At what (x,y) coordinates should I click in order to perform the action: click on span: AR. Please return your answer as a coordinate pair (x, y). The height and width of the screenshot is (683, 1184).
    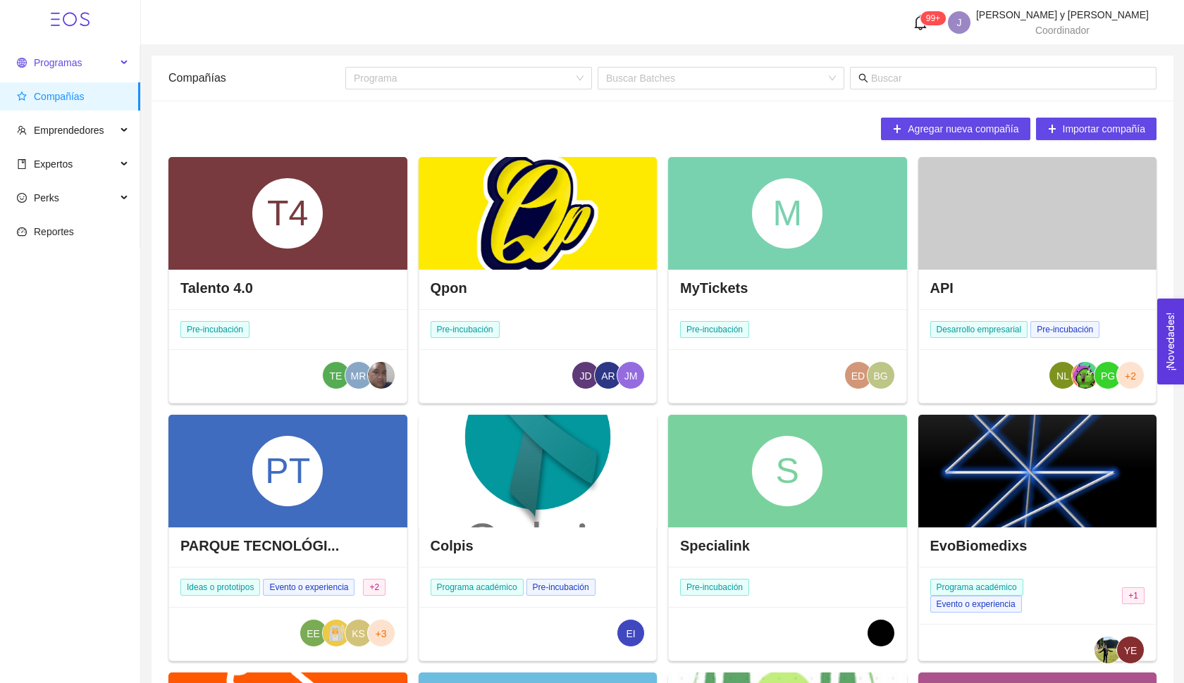
    Looking at the image, I should click on (607, 376).